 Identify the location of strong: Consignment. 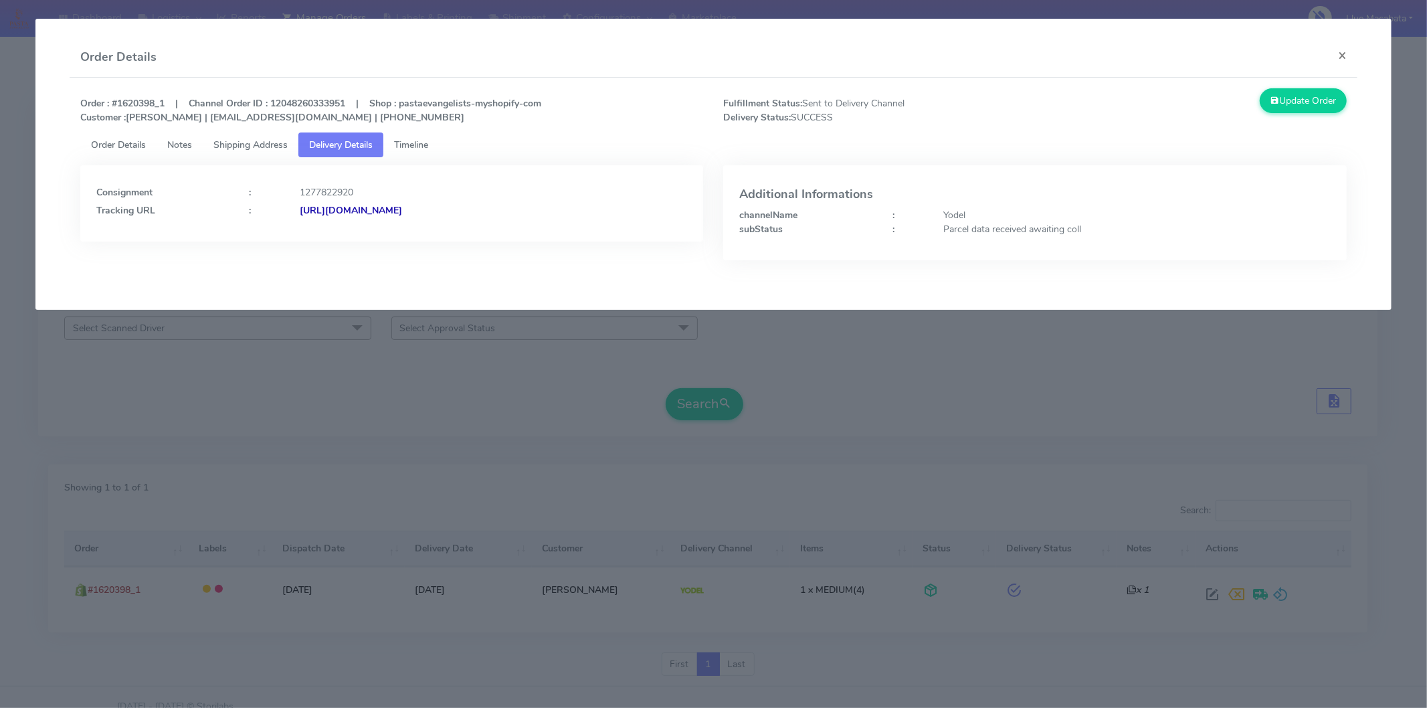
(124, 192).